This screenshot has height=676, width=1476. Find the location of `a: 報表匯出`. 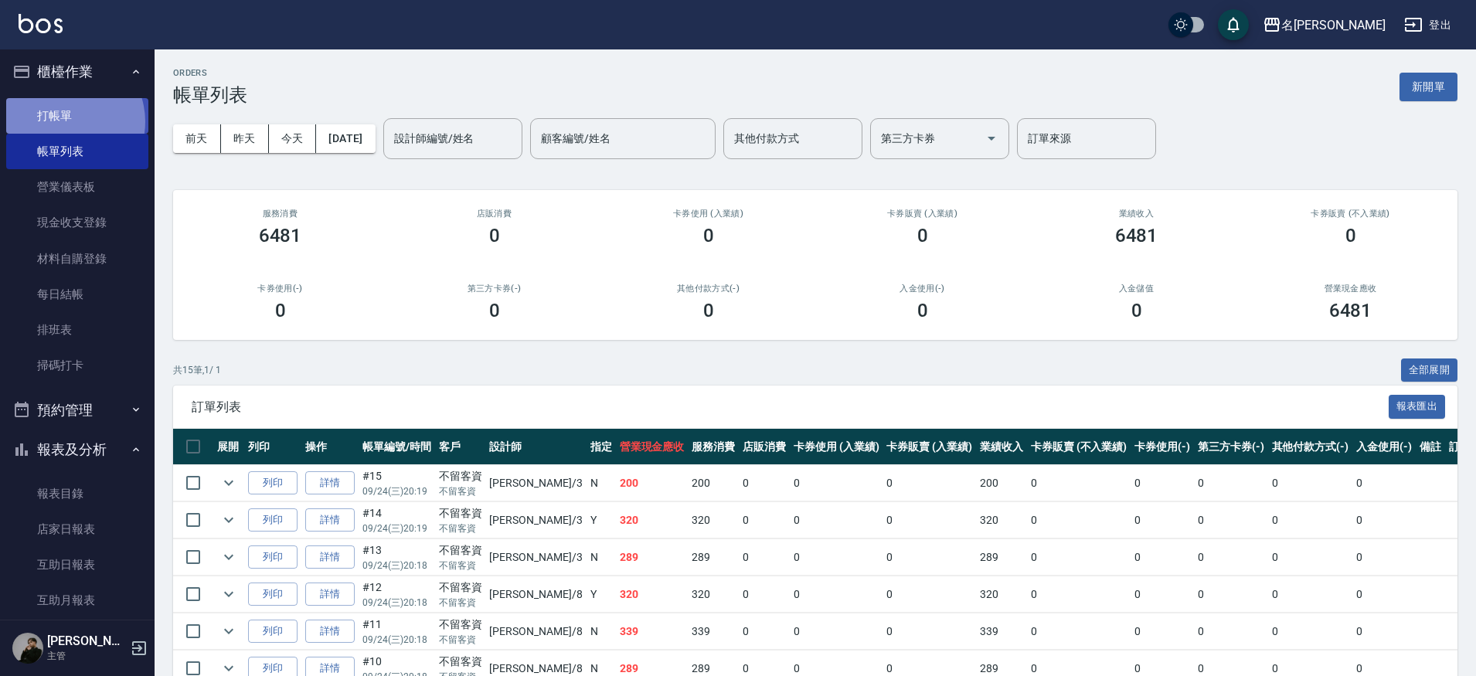

a: 報表匯出 is located at coordinates (1417, 406).